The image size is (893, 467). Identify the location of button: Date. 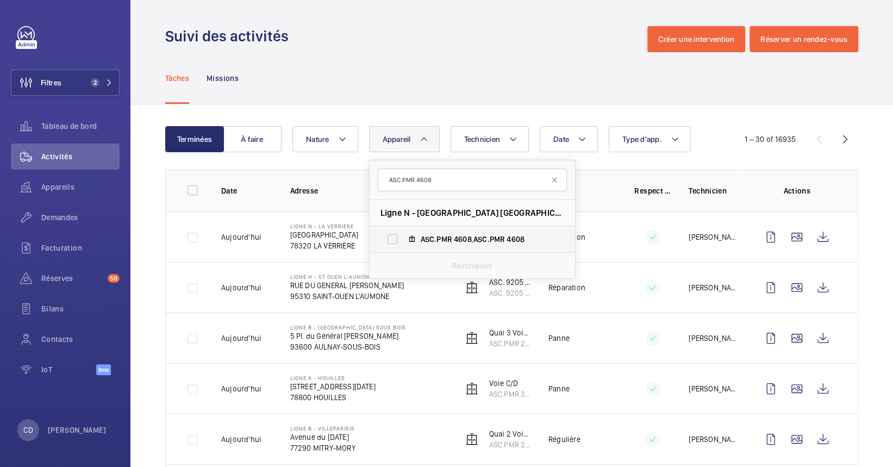
(569, 139).